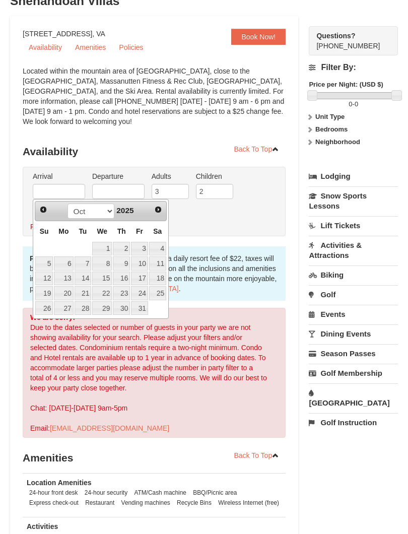 This screenshot has height=534, width=408. Describe the element at coordinates (353, 294) in the screenshot. I see `a: Golf` at that location.